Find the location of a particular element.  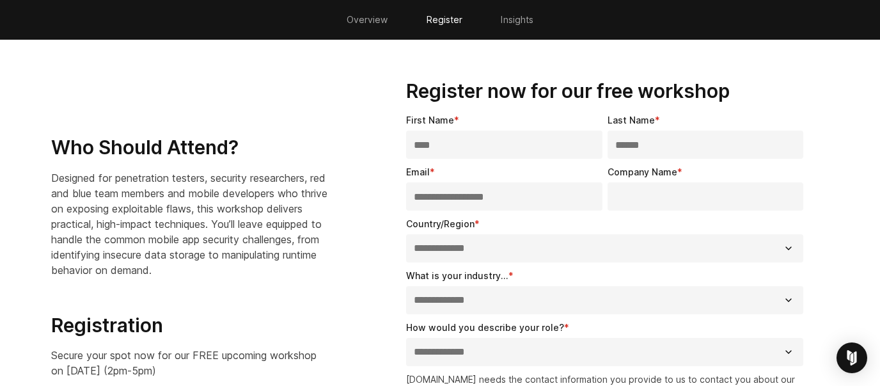

span: First Name is located at coordinates (430, 120).